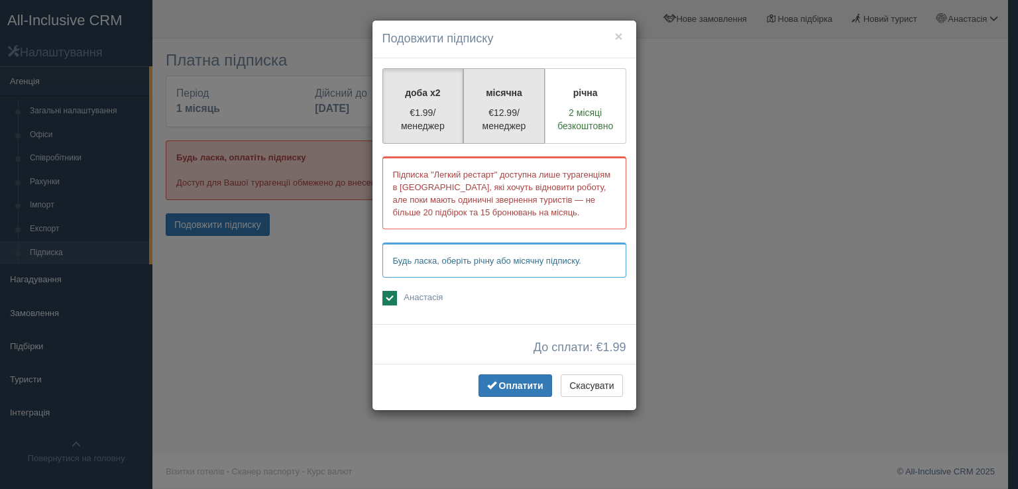  Describe the element at coordinates (423, 119) in the screenshot. I see `p: €1.99/менеджер` at that location.